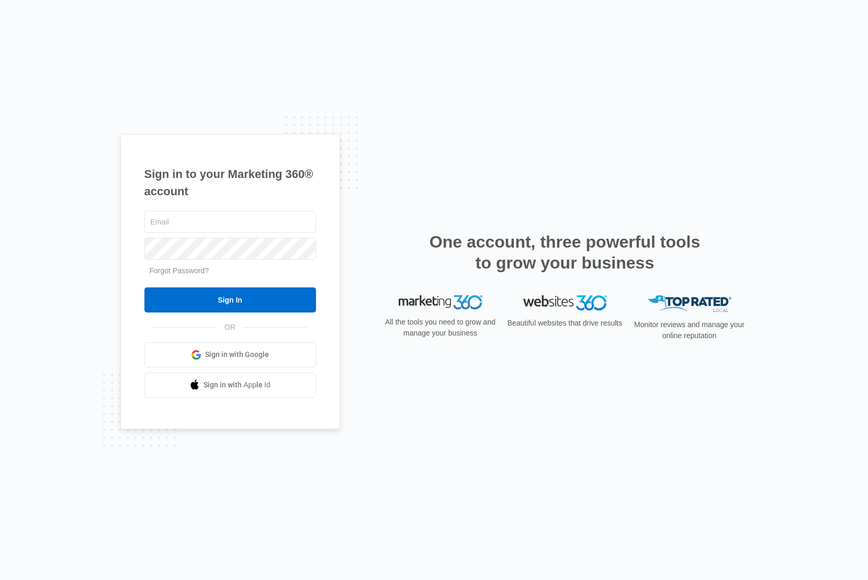  I want to click on img: Marketing 360, so click(441, 302).